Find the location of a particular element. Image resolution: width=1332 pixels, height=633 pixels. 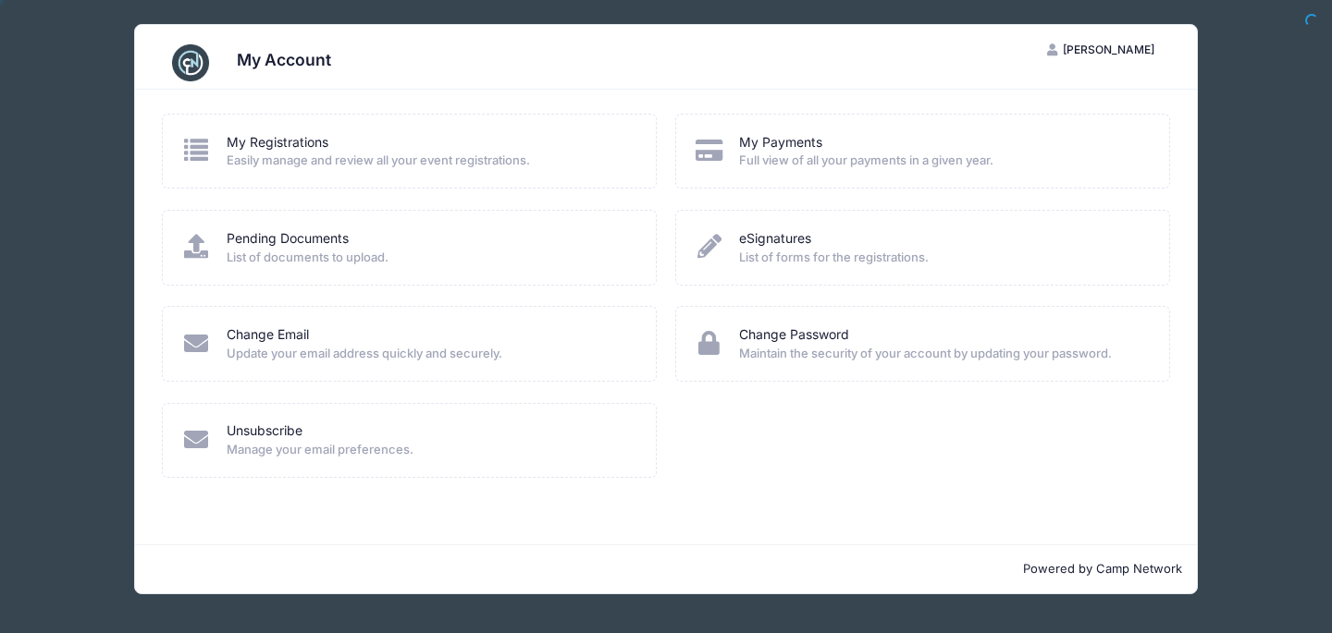

span: List of forms for the registrations. is located at coordinates (941, 258).